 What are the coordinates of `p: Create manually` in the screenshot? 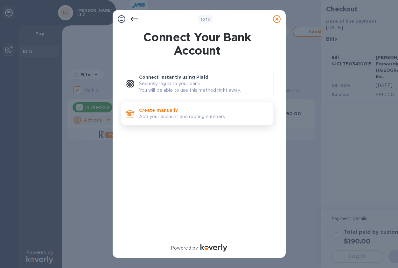 It's located at (203, 110).